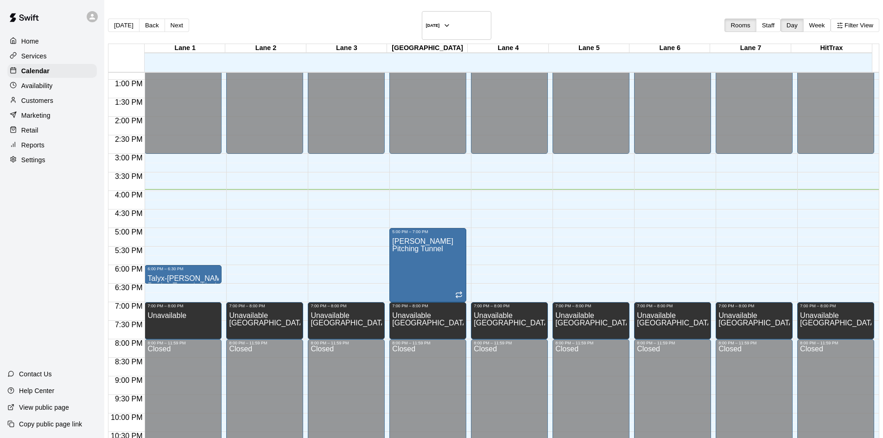  What do you see at coordinates (35, 374) in the screenshot?
I see `p: Contact Us` at bounding box center [35, 374].